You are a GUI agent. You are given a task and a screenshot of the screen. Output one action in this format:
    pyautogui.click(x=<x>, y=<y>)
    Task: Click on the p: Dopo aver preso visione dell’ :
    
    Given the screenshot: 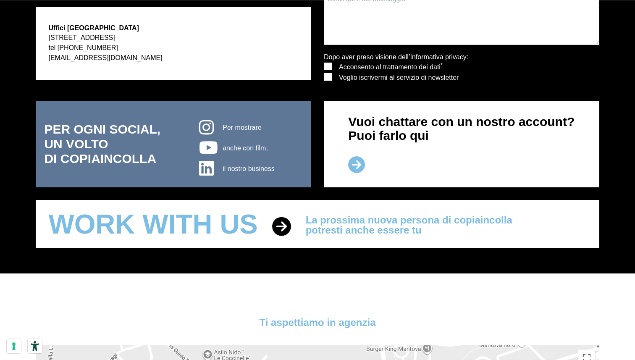 What is the action you would take?
    pyautogui.click(x=396, y=57)
    